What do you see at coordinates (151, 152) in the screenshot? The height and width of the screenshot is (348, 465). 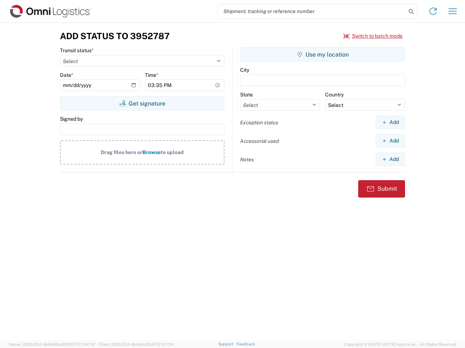 I see `span: Browse` at bounding box center [151, 152].